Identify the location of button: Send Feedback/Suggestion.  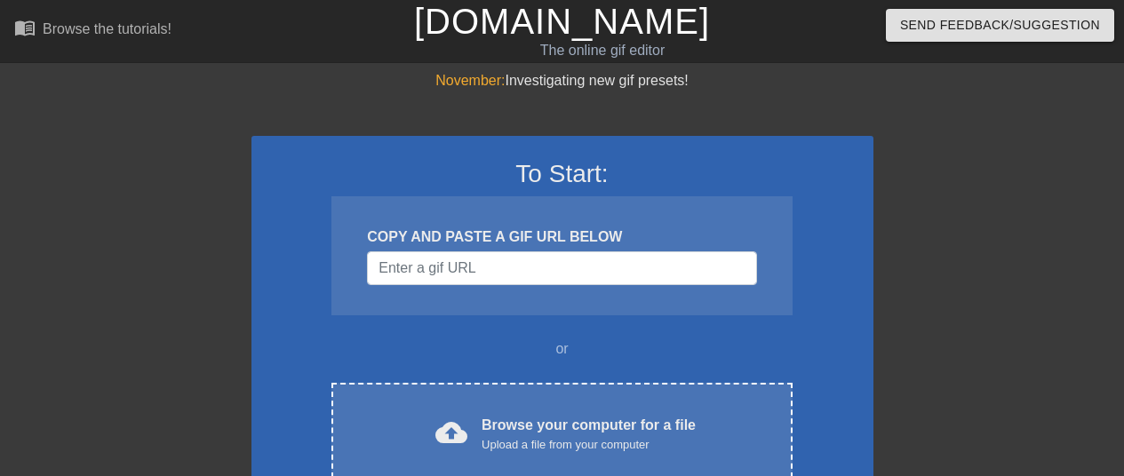
(1000, 25).